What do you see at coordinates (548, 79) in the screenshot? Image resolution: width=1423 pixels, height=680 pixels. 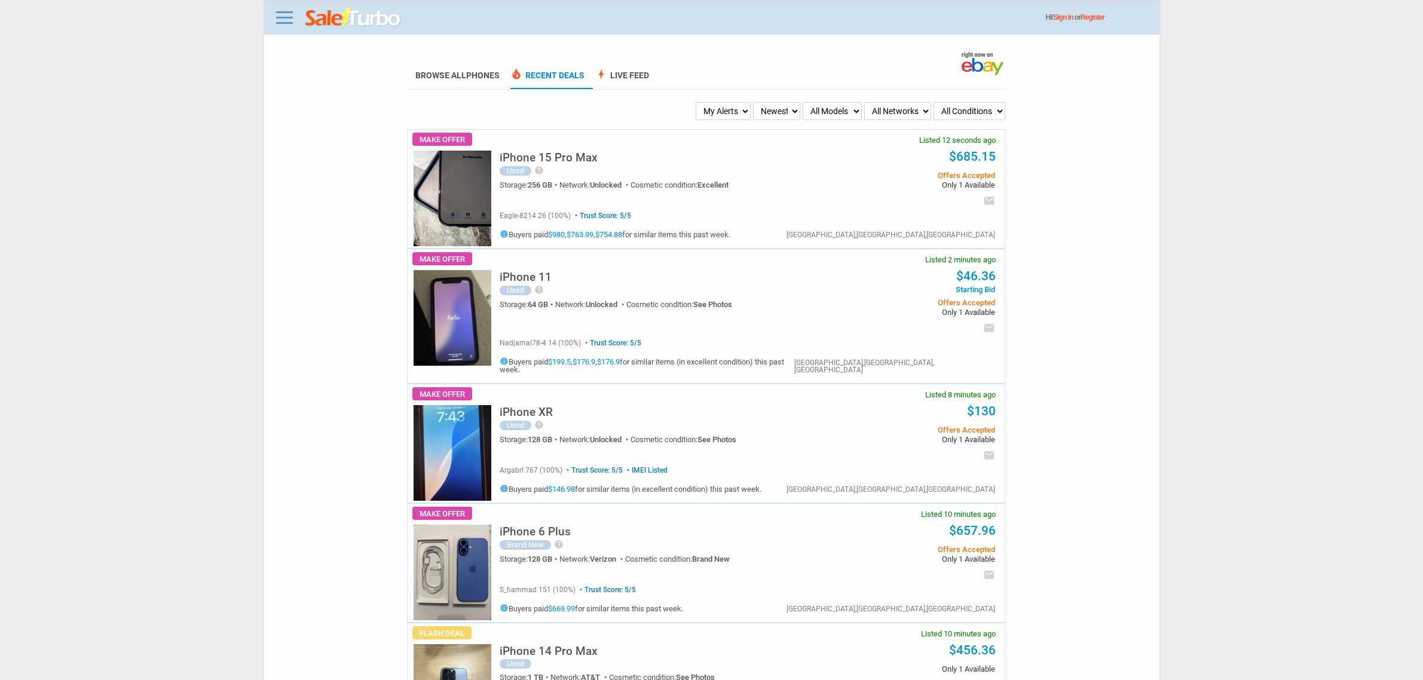 I see `a: local_fire_departmentRecent Deals` at bounding box center [548, 79].